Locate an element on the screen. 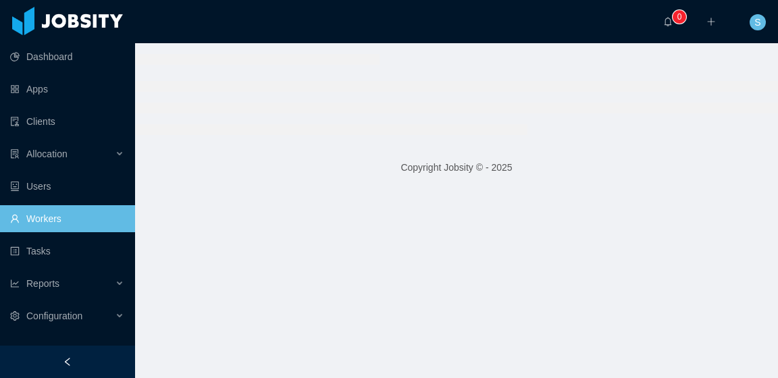 The height and width of the screenshot is (378, 778). a: icon: profileTasks is located at coordinates (67, 251).